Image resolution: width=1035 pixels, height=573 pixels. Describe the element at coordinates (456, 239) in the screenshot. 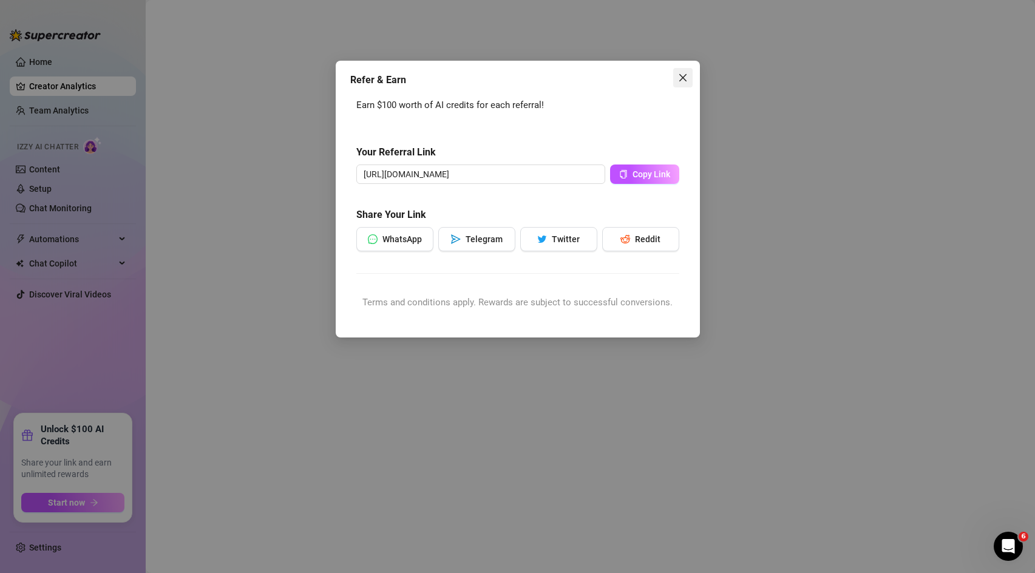

I see `span: send` at that location.